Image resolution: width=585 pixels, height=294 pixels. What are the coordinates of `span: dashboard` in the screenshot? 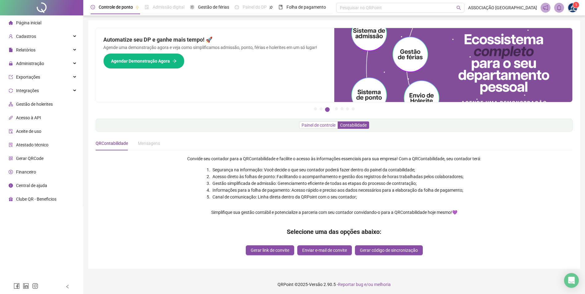 It's located at (237, 7).